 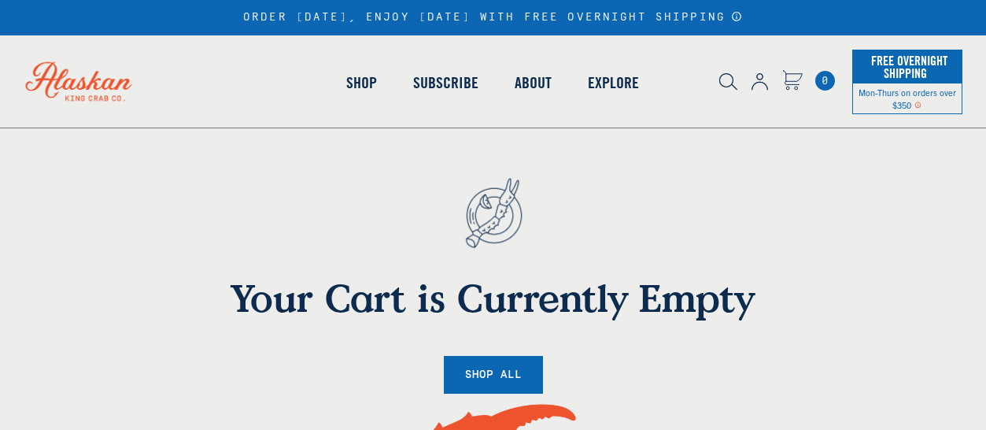 I want to click on a: About, so click(x=533, y=83).